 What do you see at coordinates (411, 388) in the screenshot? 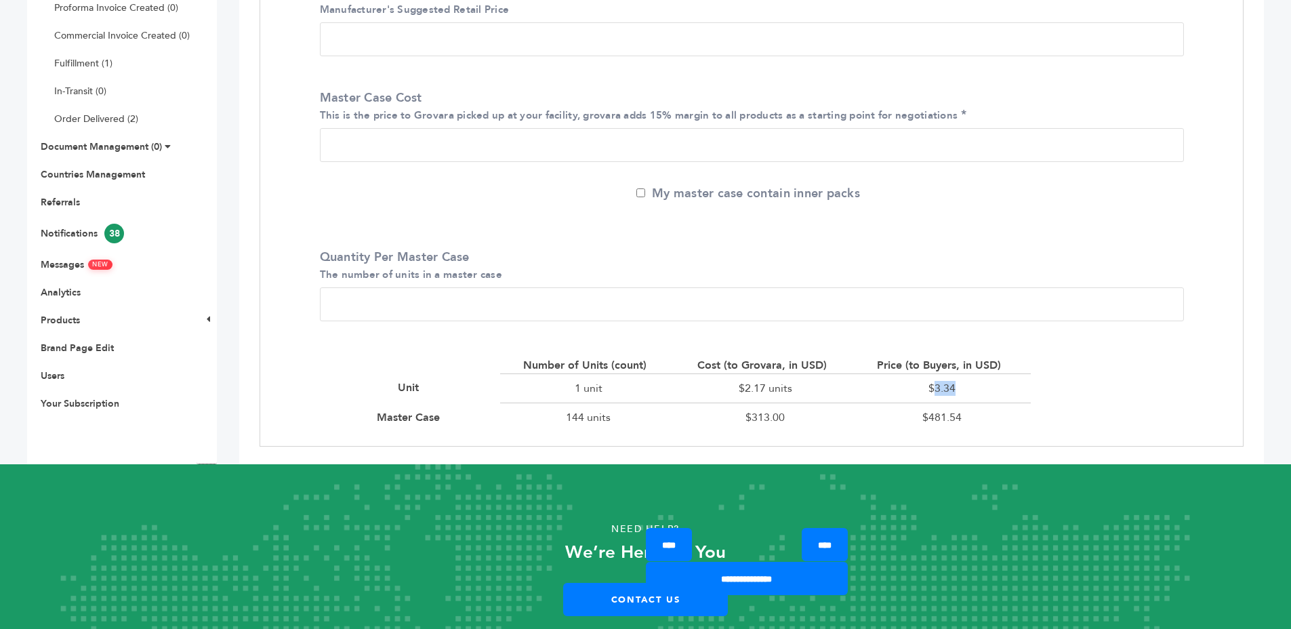
I see `div: Unit` at bounding box center [411, 388].